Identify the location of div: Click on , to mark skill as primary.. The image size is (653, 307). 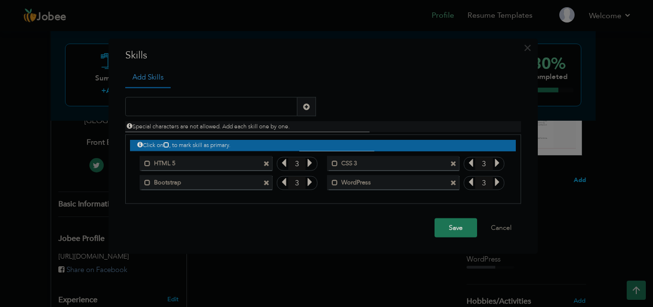
(323, 145).